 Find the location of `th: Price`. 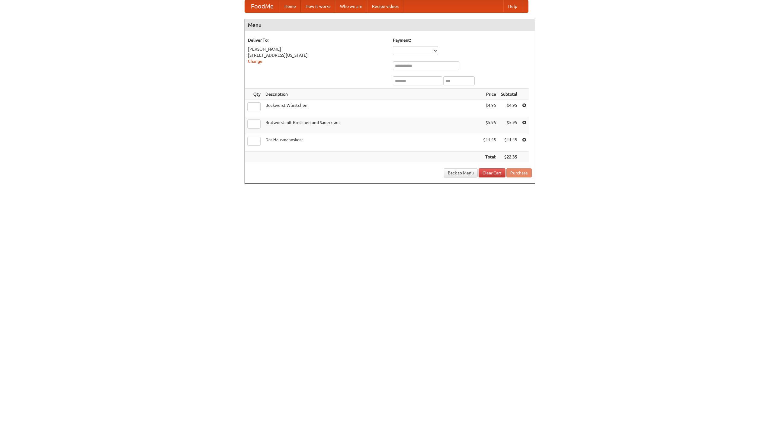

th: Price is located at coordinates (489, 94).